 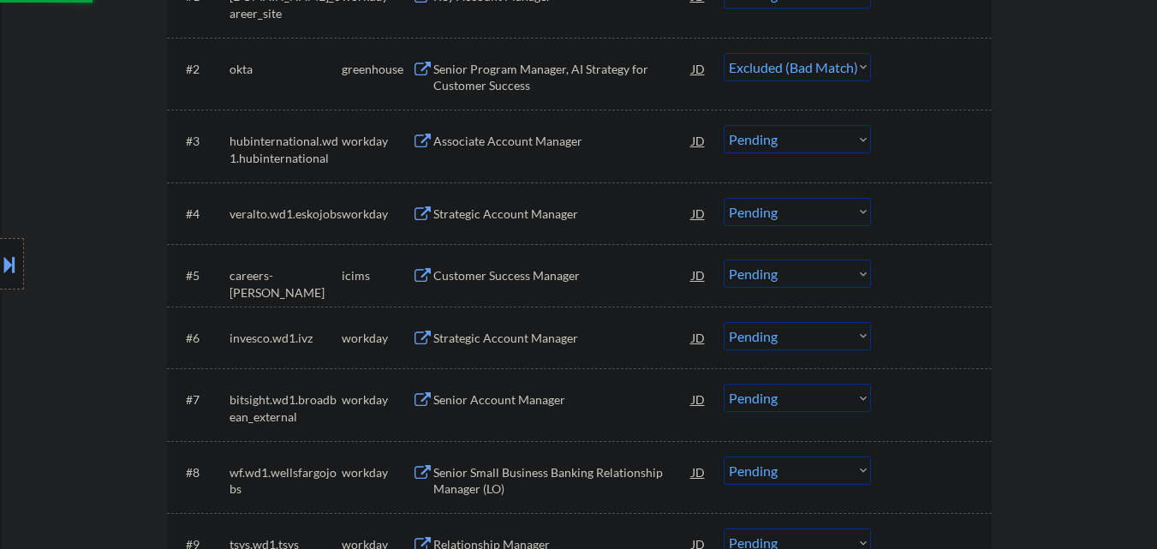 I want to click on div: #2, so click(x=200, y=69).